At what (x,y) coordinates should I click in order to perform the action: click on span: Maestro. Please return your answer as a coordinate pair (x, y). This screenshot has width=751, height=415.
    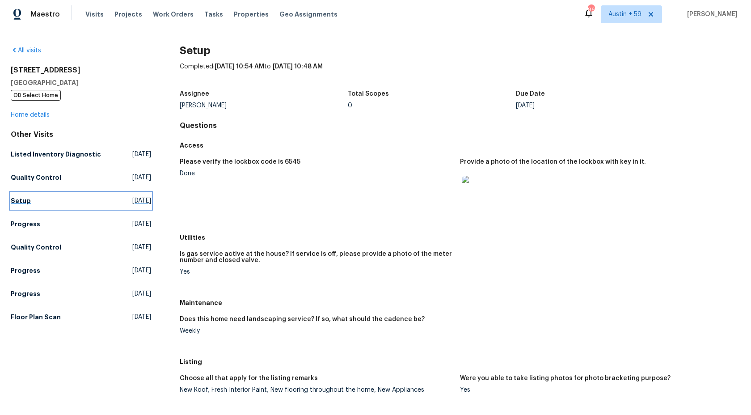
    Looking at the image, I should click on (45, 14).